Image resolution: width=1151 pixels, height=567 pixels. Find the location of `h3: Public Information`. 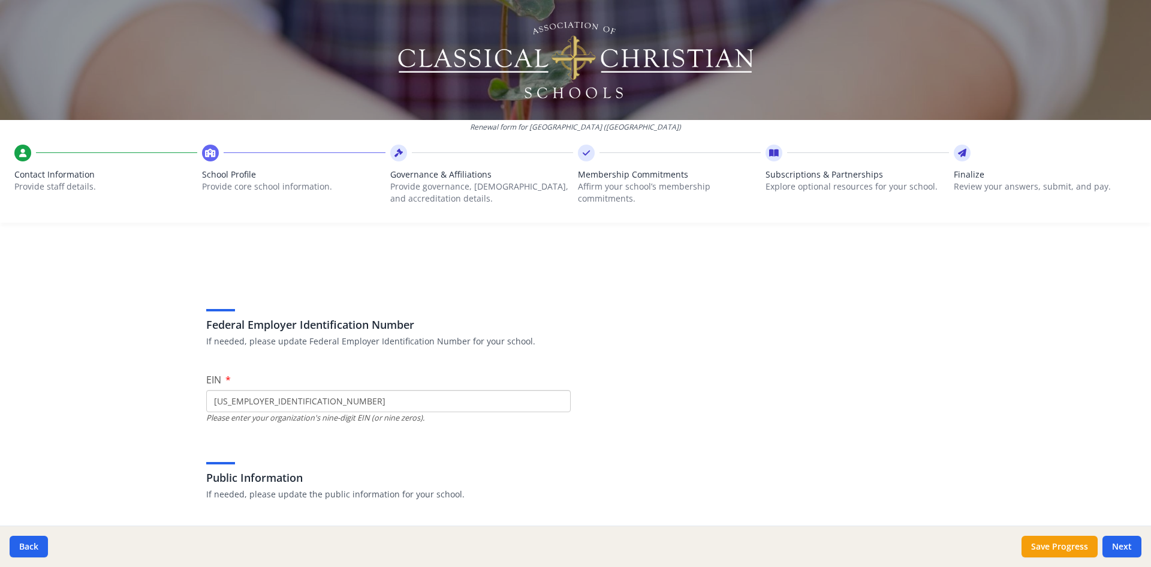

h3: Public Information is located at coordinates (575, 477).